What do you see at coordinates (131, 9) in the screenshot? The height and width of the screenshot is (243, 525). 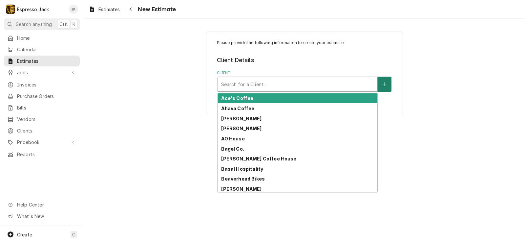 I see `button: Navigate back` at bounding box center [131, 9].